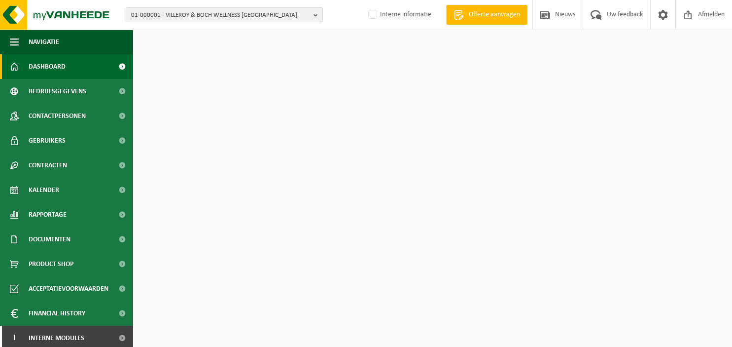 Image resolution: width=732 pixels, height=347 pixels. I want to click on span: Contactpersonen, so click(57, 116).